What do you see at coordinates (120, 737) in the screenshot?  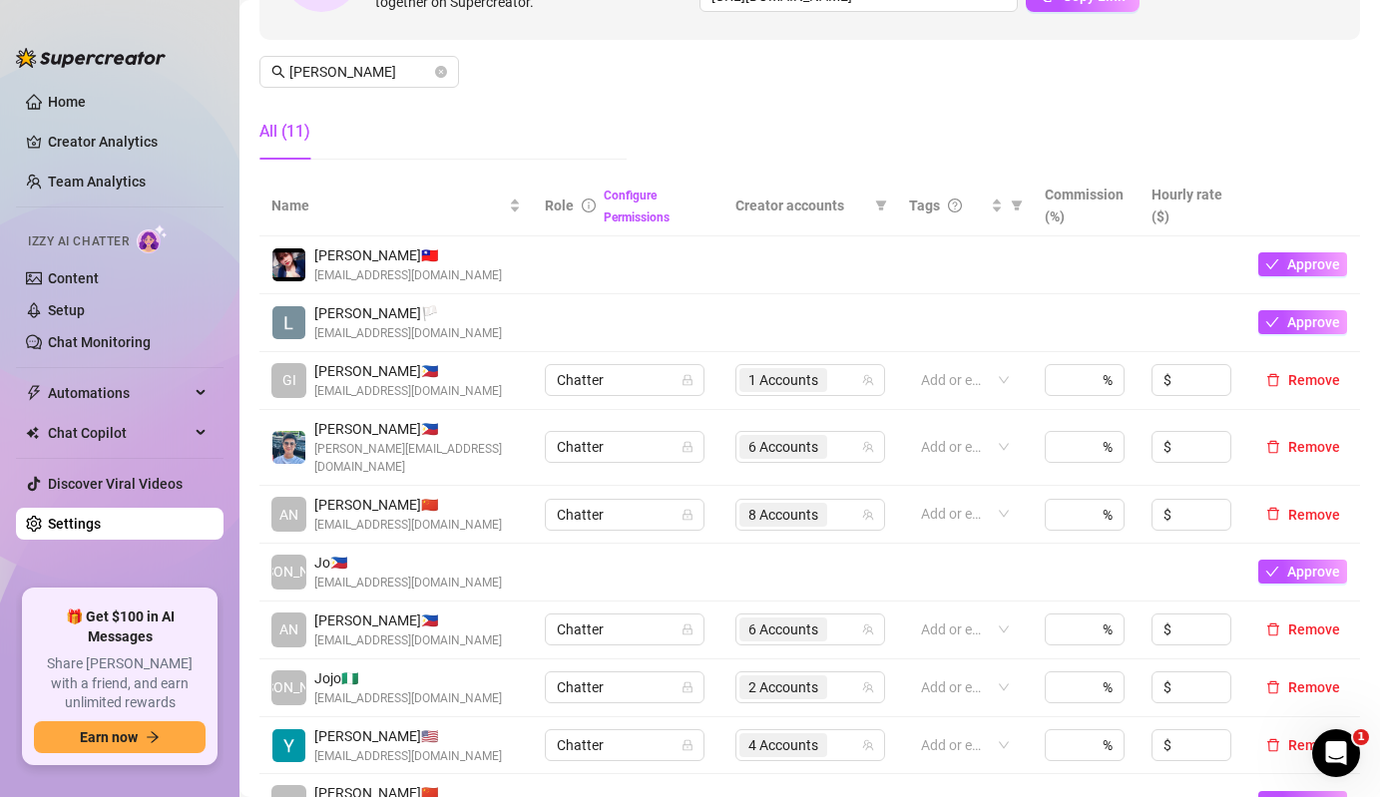 I see `button: Earn nowarrow-right` at bounding box center [120, 737].